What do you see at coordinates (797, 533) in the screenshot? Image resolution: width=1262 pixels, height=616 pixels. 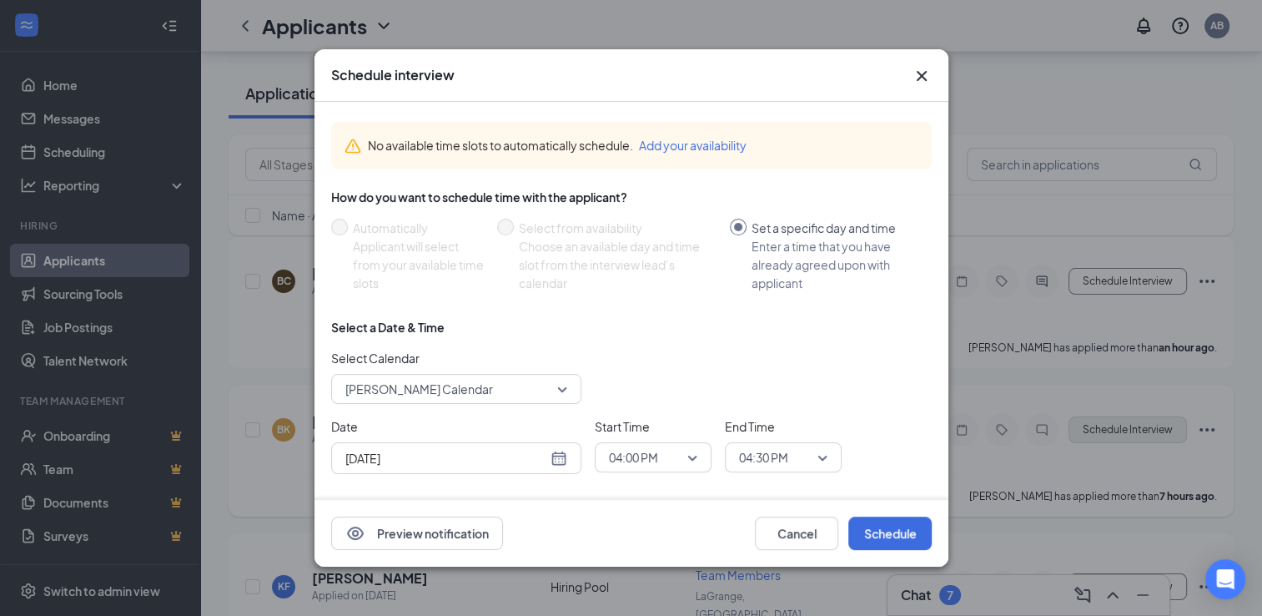 I see `button: Cancel` at bounding box center [797, 533].